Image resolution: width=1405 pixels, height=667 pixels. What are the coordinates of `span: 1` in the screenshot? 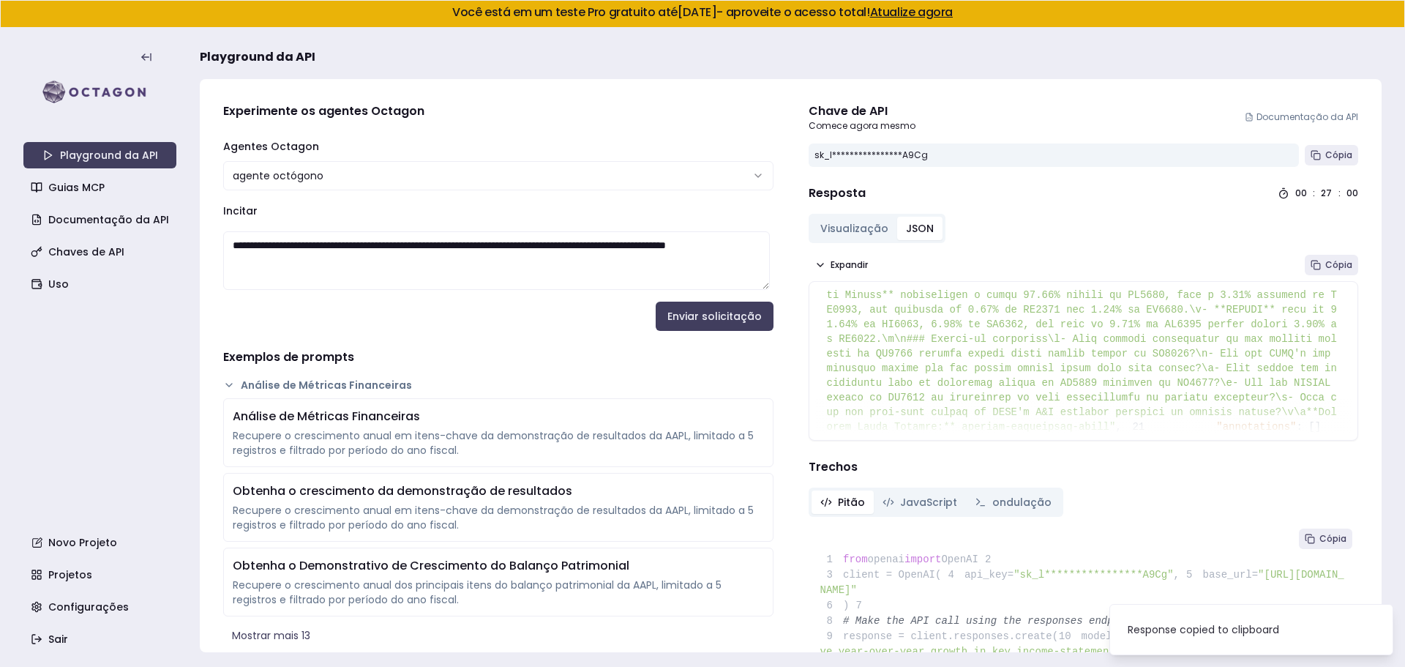 It's located at (832, 559).